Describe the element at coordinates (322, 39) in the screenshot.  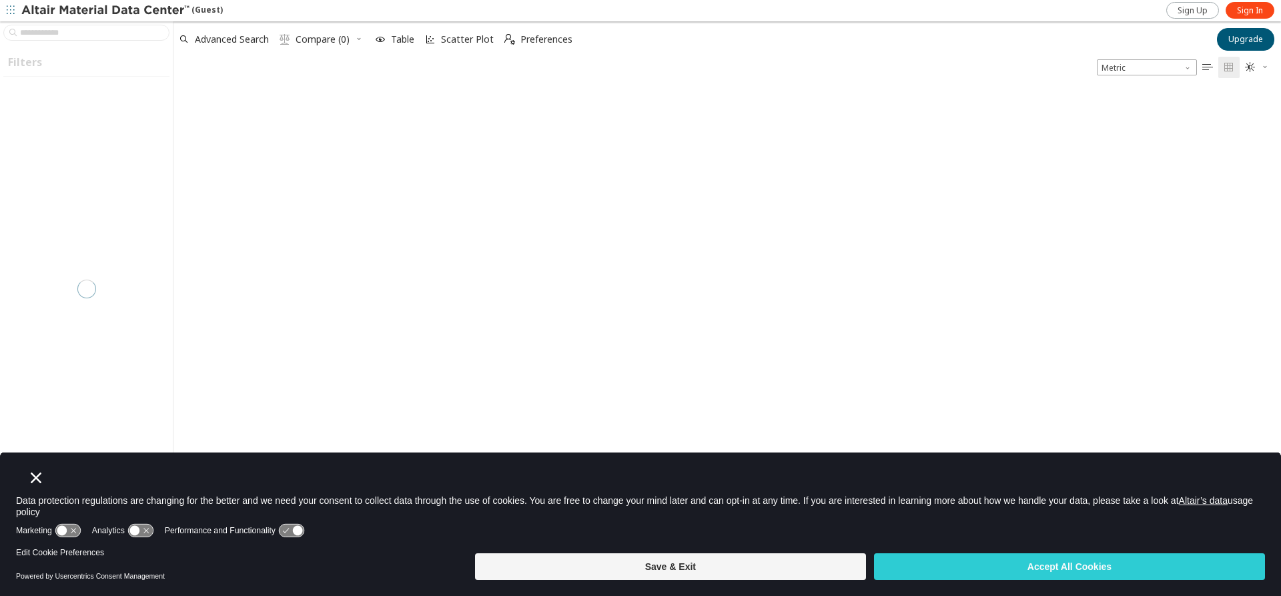
I see `span: Compare (0)` at that location.